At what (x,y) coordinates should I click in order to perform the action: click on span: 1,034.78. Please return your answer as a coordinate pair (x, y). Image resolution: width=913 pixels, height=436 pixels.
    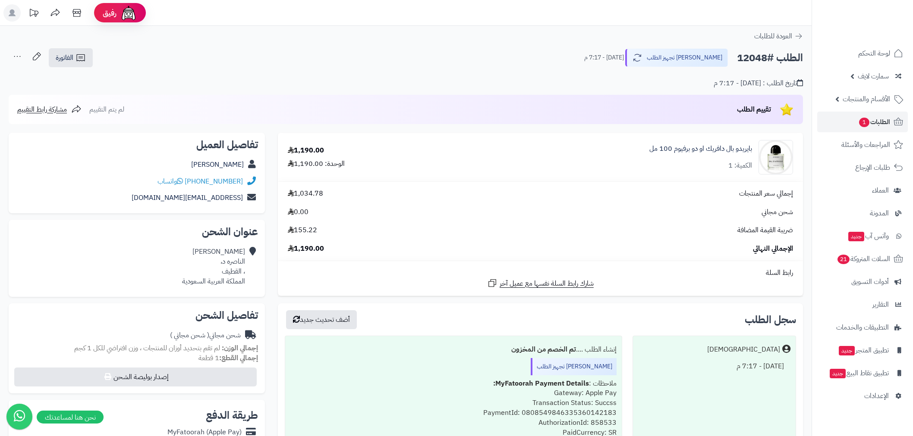
    Looking at the image, I should click on (305, 194).